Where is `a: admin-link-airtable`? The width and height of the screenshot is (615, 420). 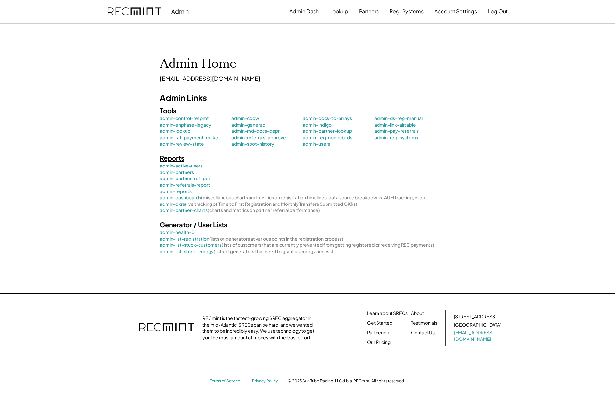
a: admin-link-airtable is located at coordinates (410, 125).